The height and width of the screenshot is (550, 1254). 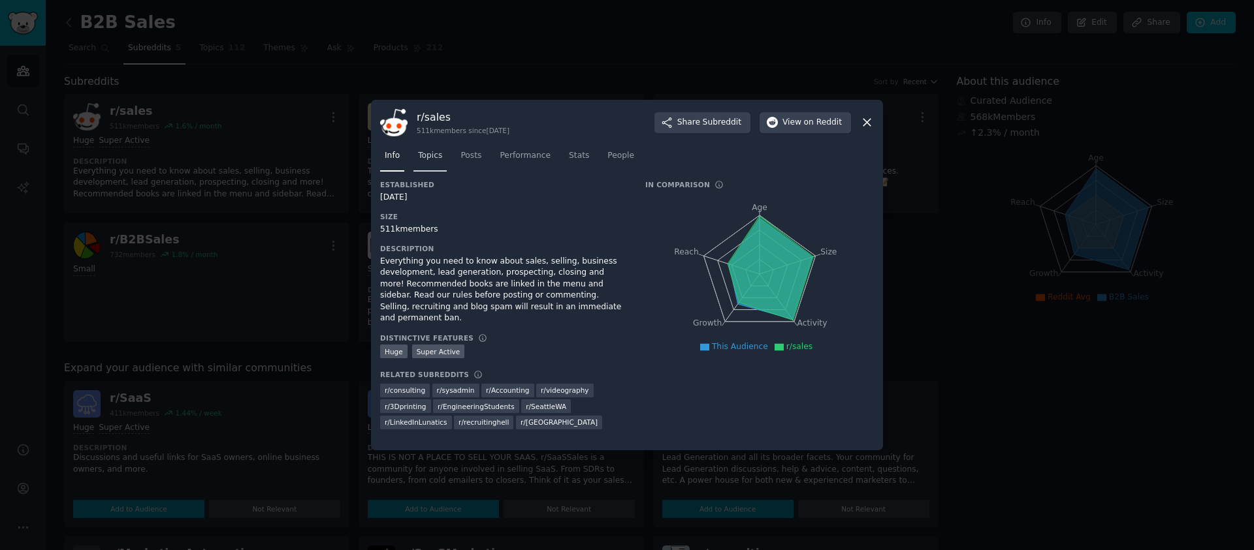 I want to click on span: Share, so click(x=709, y=123).